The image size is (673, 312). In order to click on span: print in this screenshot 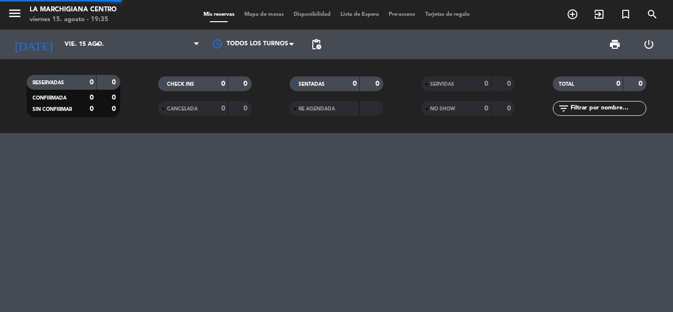, I will do `click(614, 44)`.